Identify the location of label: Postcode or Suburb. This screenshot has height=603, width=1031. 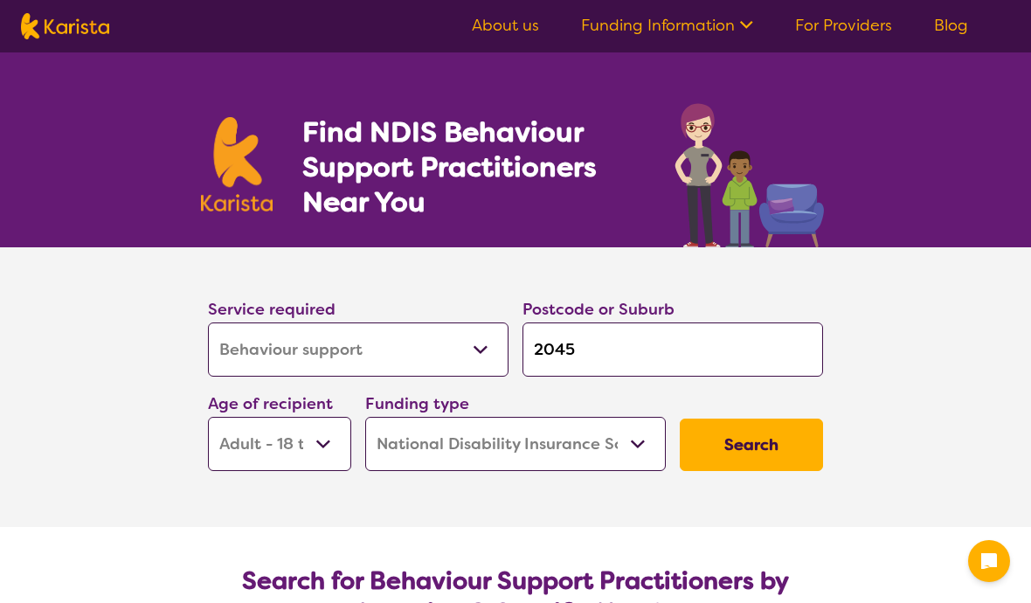
(598, 309).